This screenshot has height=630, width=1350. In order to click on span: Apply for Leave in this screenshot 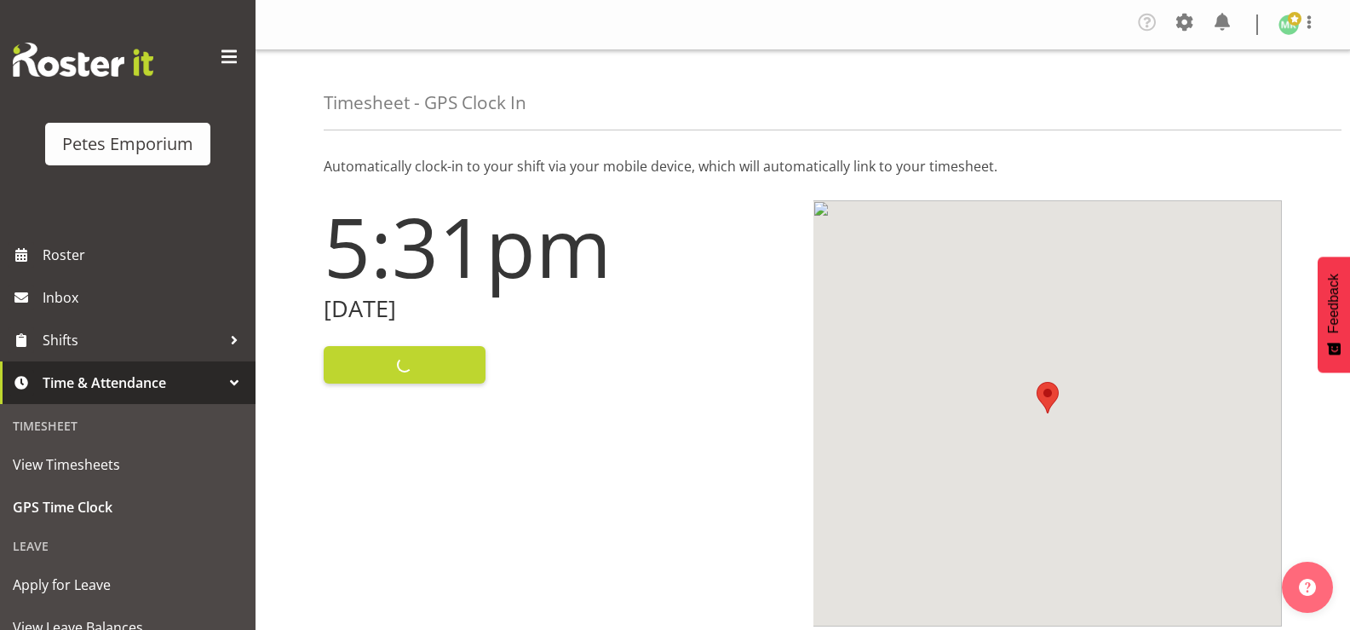, I will do `click(128, 584)`.